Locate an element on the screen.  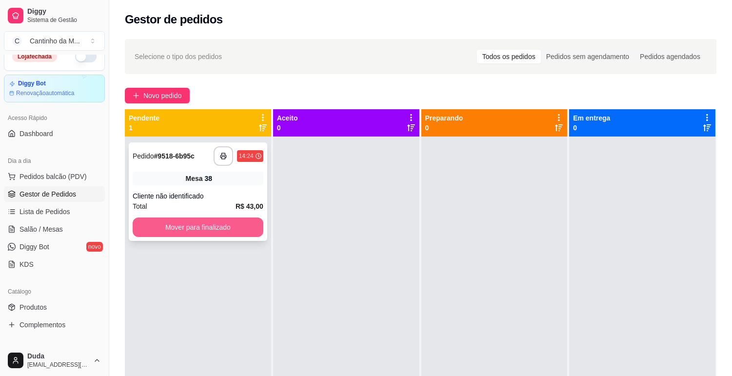
strong: # 9518-6b95c is located at coordinates (174, 156).